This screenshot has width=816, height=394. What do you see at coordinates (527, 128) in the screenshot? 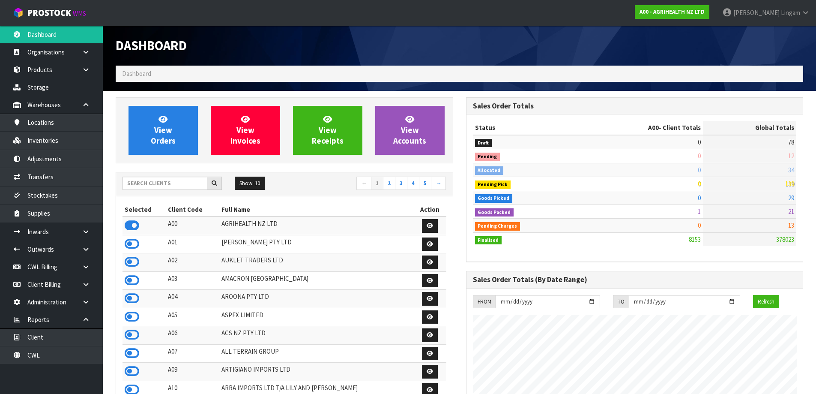
I see `th: Status` at bounding box center [527, 128].